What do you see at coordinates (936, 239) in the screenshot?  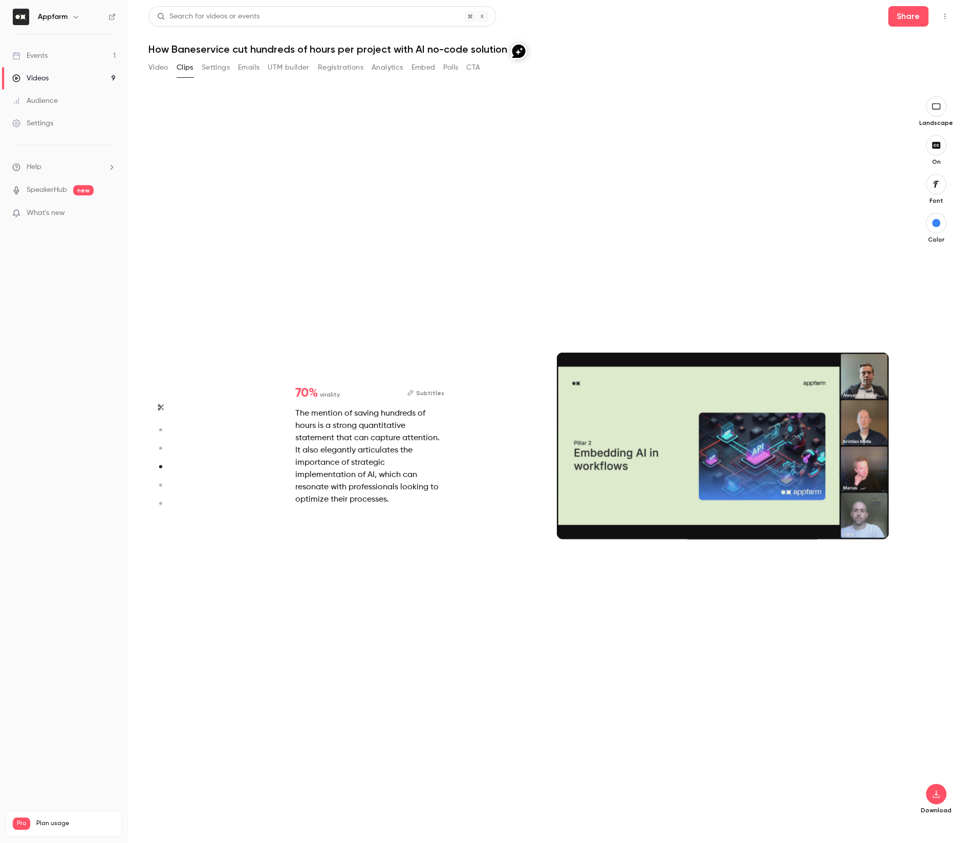 I see `p: Color` at bounding box center [936, 239].